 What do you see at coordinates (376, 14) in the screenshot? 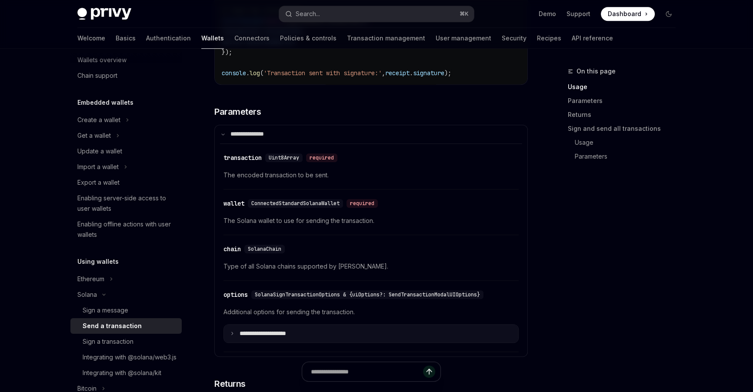
I see `button: Open search` at bounding box center [376, 14].